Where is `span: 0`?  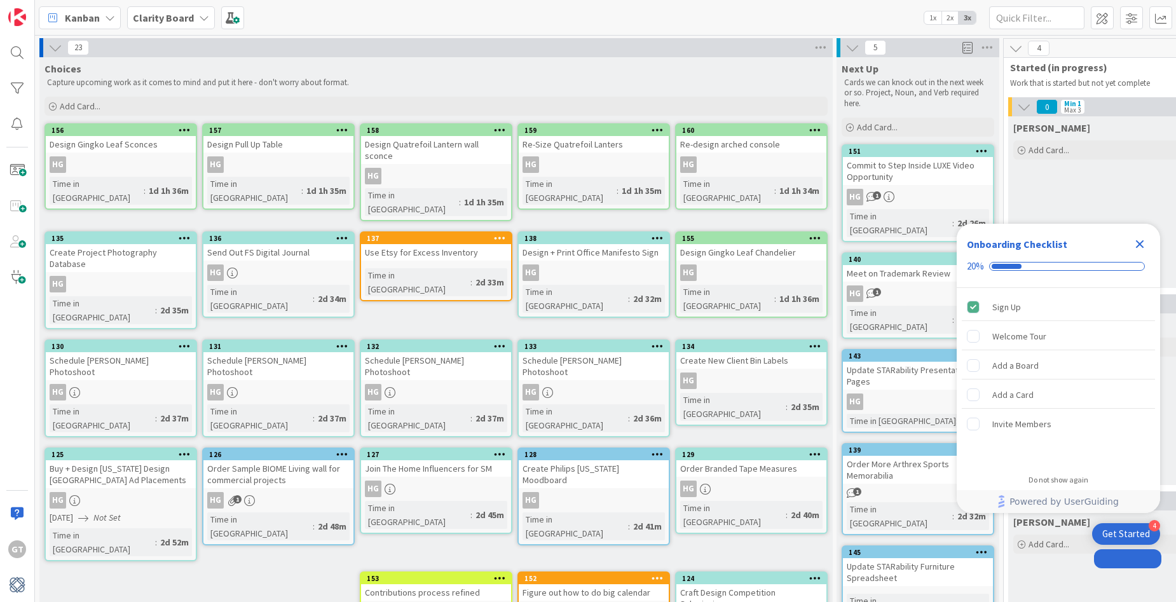 span: 0 is located at coordinates (1047, 107).